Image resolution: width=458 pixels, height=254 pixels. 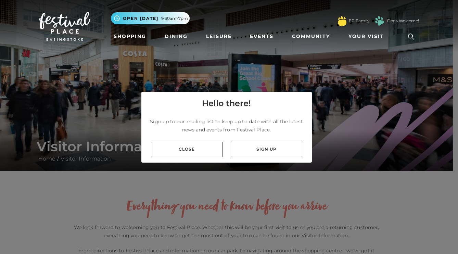 What do you see at coordinates (368, 36) in the screenshot?
I see `a: Your Visit` at bounding box center [368, 36].